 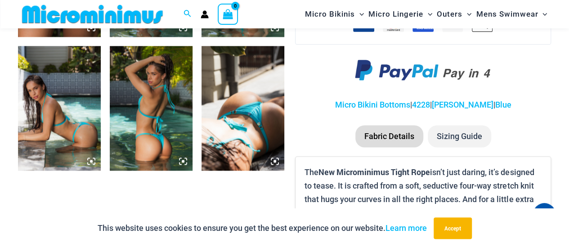 What do you see at coordinates (188, 14) in the screenshot?
I see `a: Search icon link` at bounding box center [188, 14].